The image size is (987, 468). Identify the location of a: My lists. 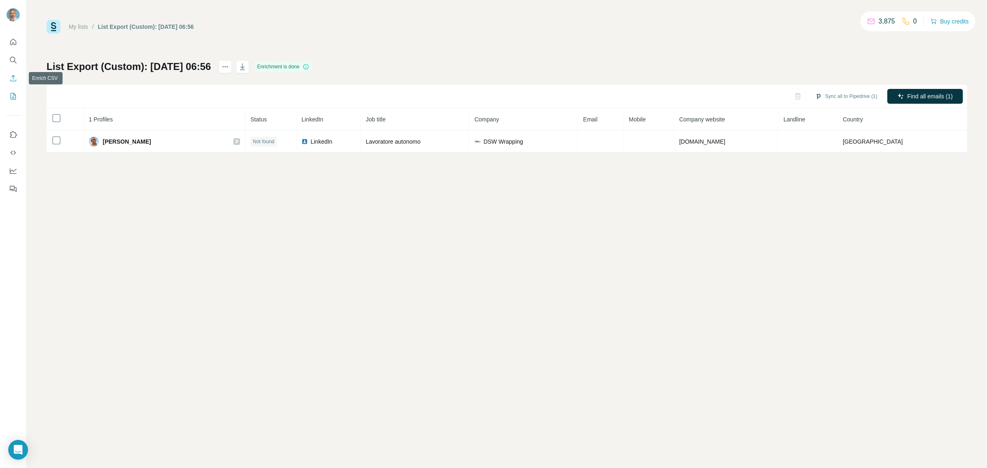
(78, 27).